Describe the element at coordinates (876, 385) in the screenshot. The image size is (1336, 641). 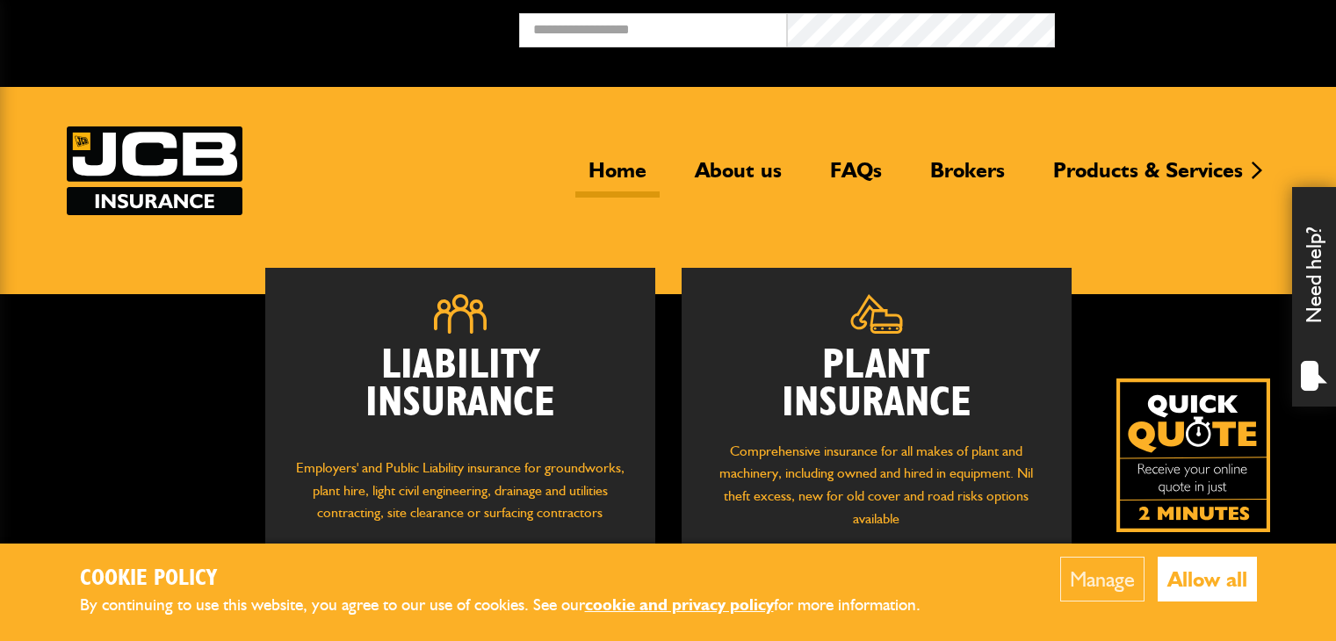
I see `h2: Plant Insurance` at that location.